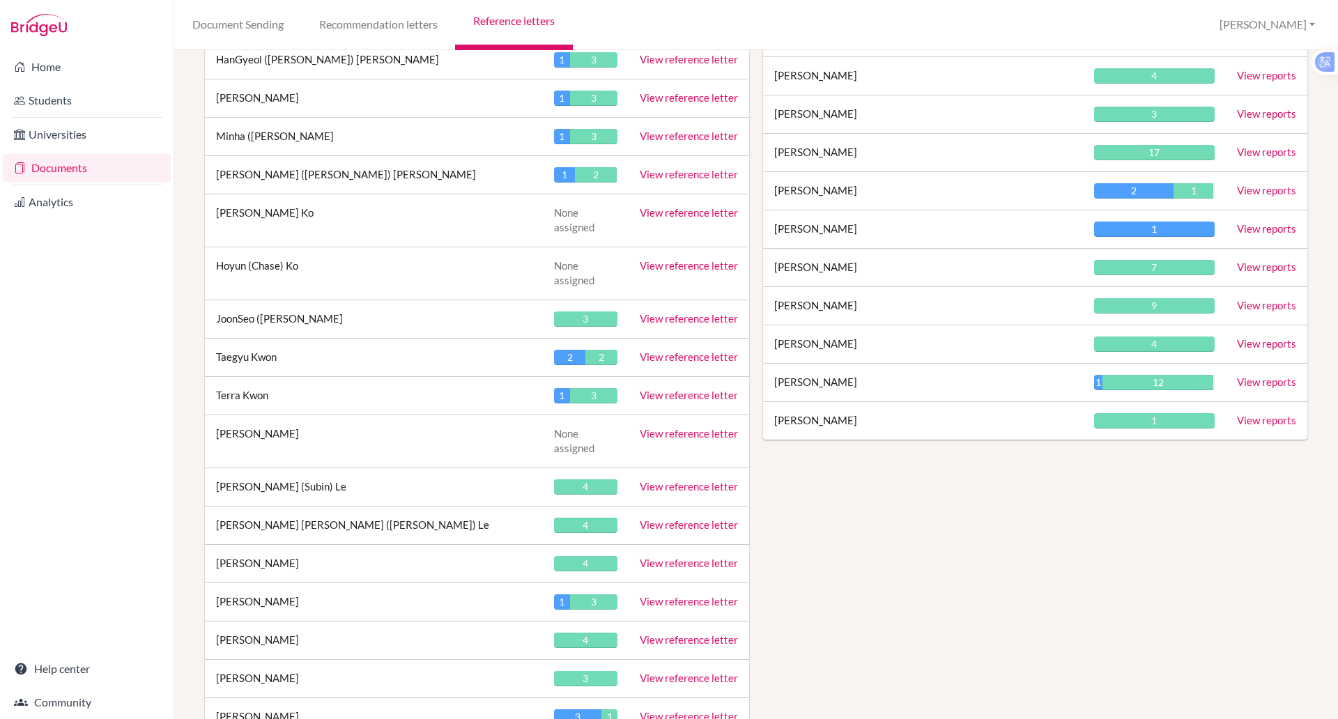  What do you see at coordinates (1154, 306) in the screenshot?
I see `div: 9` at bounding box center [1154, 306].